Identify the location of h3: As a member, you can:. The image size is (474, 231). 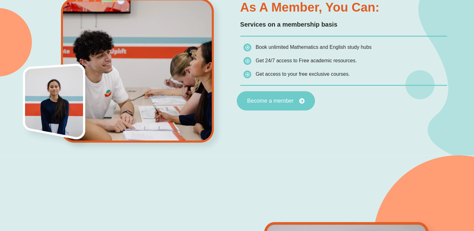
(344, 7).